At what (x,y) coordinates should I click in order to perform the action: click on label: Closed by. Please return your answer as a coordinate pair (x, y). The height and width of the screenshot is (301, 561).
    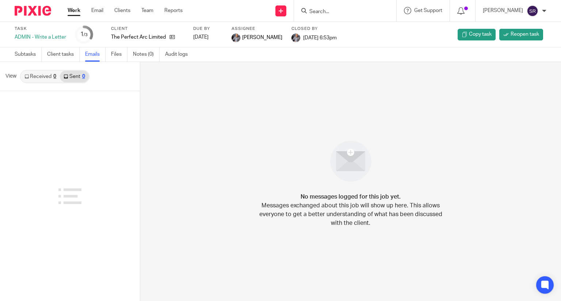
    Looking at the image, I should click on (314, 29).